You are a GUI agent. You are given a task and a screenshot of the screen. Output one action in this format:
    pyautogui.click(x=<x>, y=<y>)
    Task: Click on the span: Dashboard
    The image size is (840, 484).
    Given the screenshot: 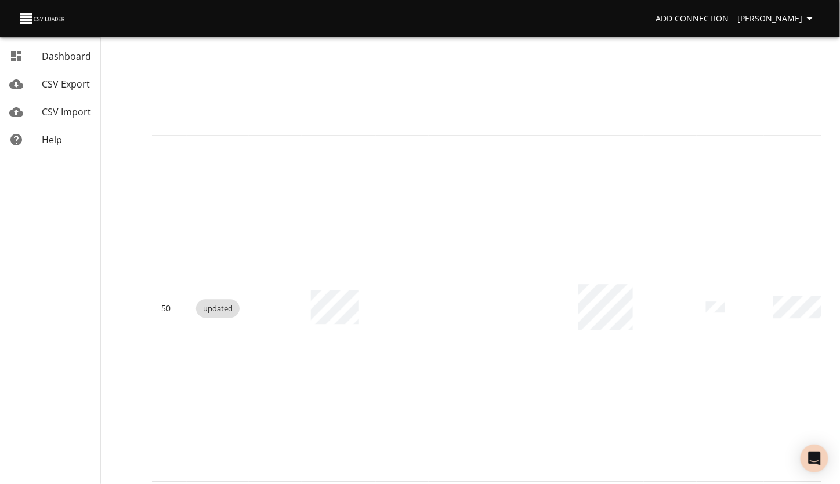 What is the action you would take?
    pyautogui.click(x=66, y=56)
    